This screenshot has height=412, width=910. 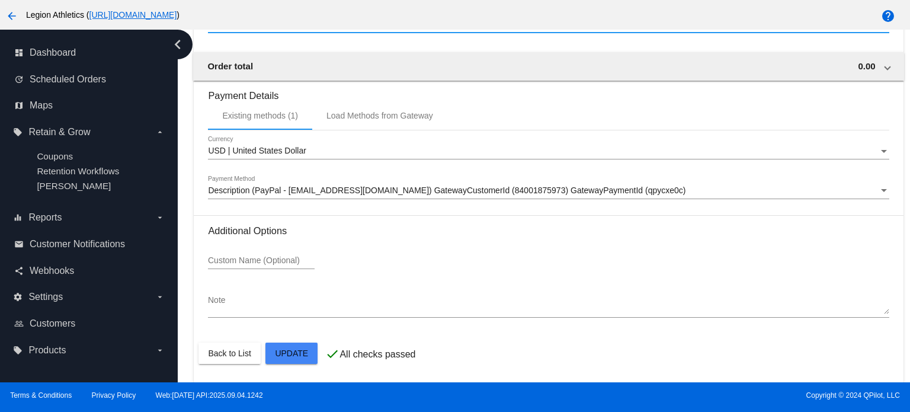 I want to click on input: Custom Name (Optional), so click(x=261, y=261).